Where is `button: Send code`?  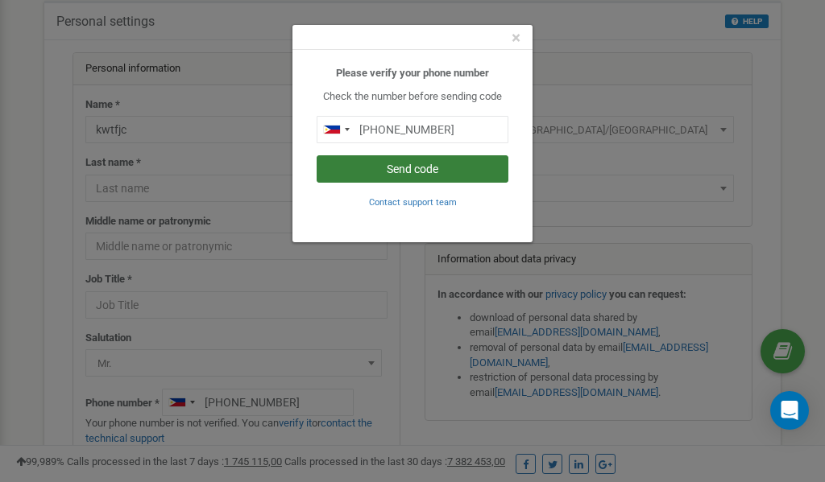
button: Send code is located at coordinates (412, 169).